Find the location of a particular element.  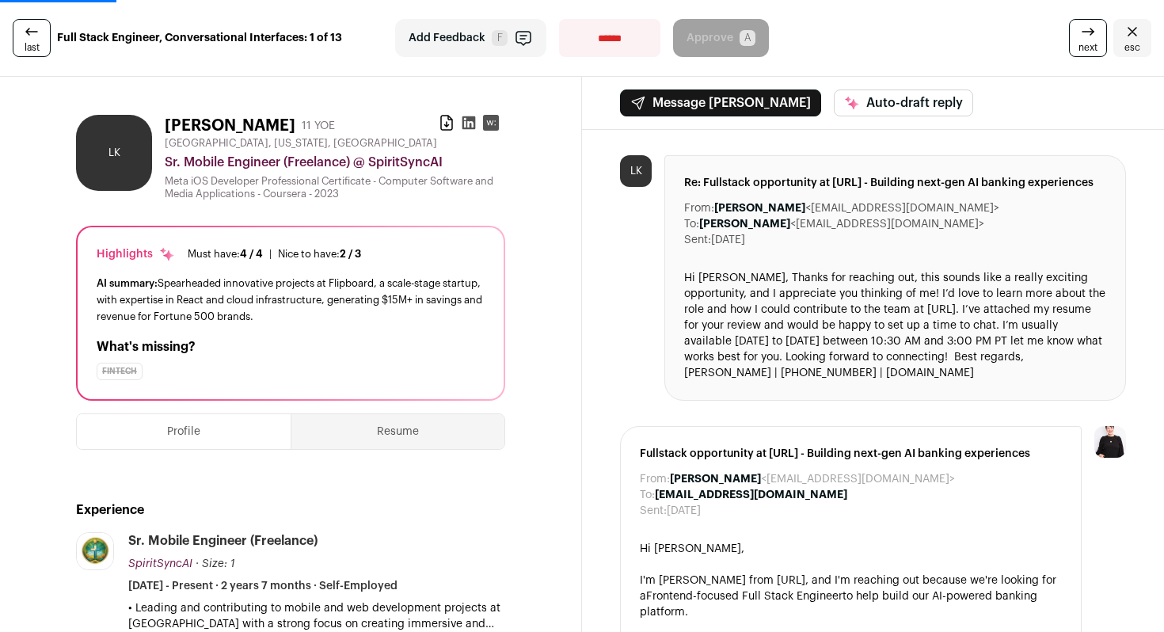

div: 11 YOE is located at coordinates (318, 126).